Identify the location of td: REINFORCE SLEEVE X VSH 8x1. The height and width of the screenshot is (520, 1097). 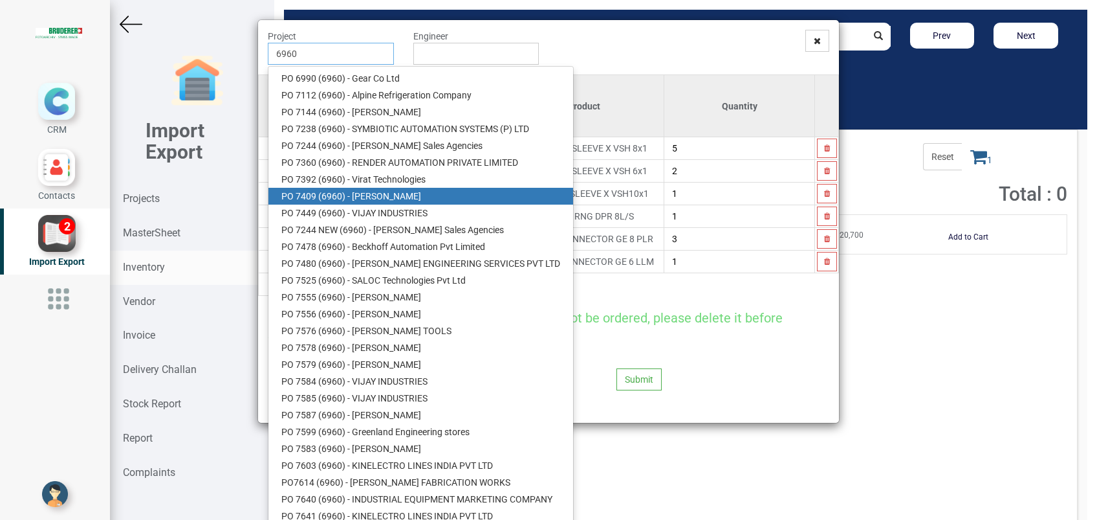
(584, 148).